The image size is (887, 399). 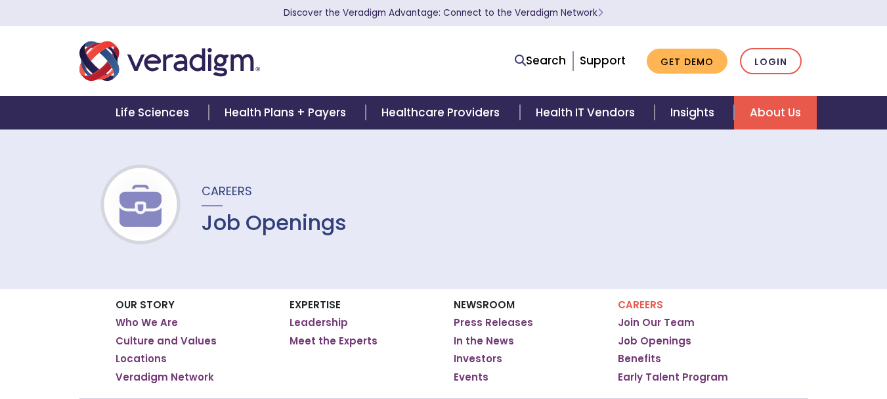 What do you see at coordinates (687, 61) in the screenshot?
I see `a: Get Demo` at bounding box center [687, 61].